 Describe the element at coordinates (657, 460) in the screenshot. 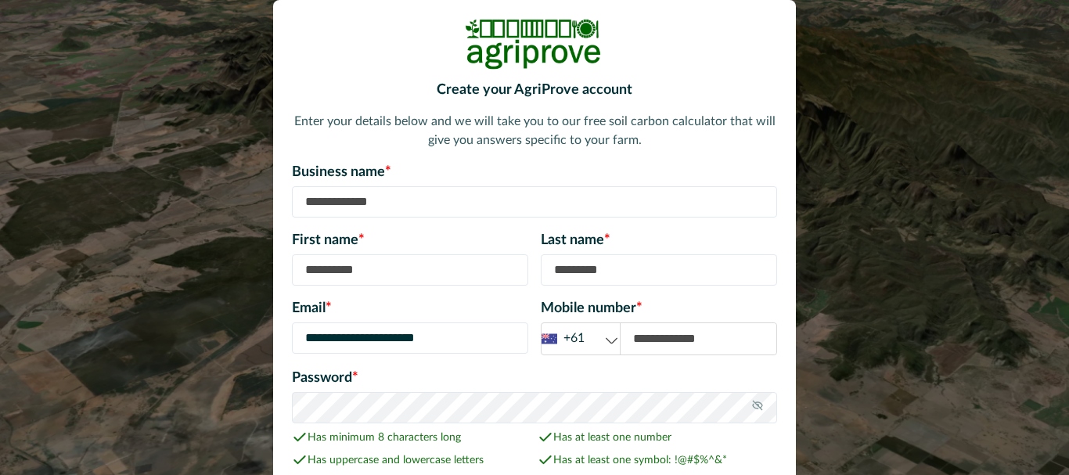

I see `p: Has at least one symbol: !@#$%^&*` at that location.